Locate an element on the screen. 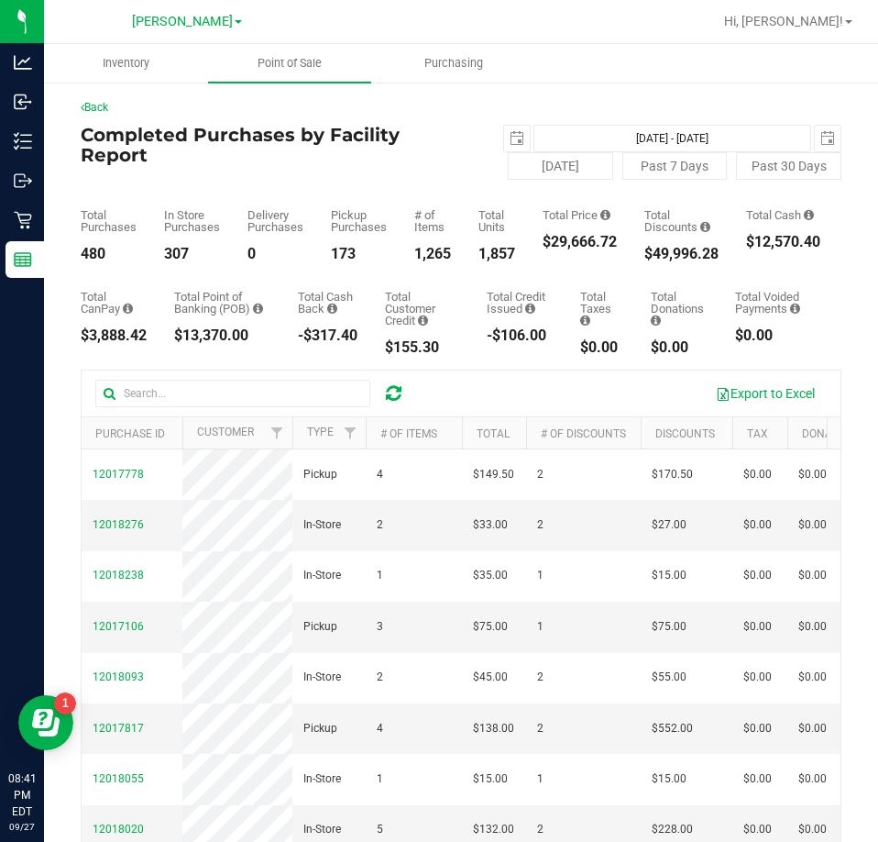 This screenshot has width=878, height=842. inline-svg: Retail is located at coordinates (23, 220).